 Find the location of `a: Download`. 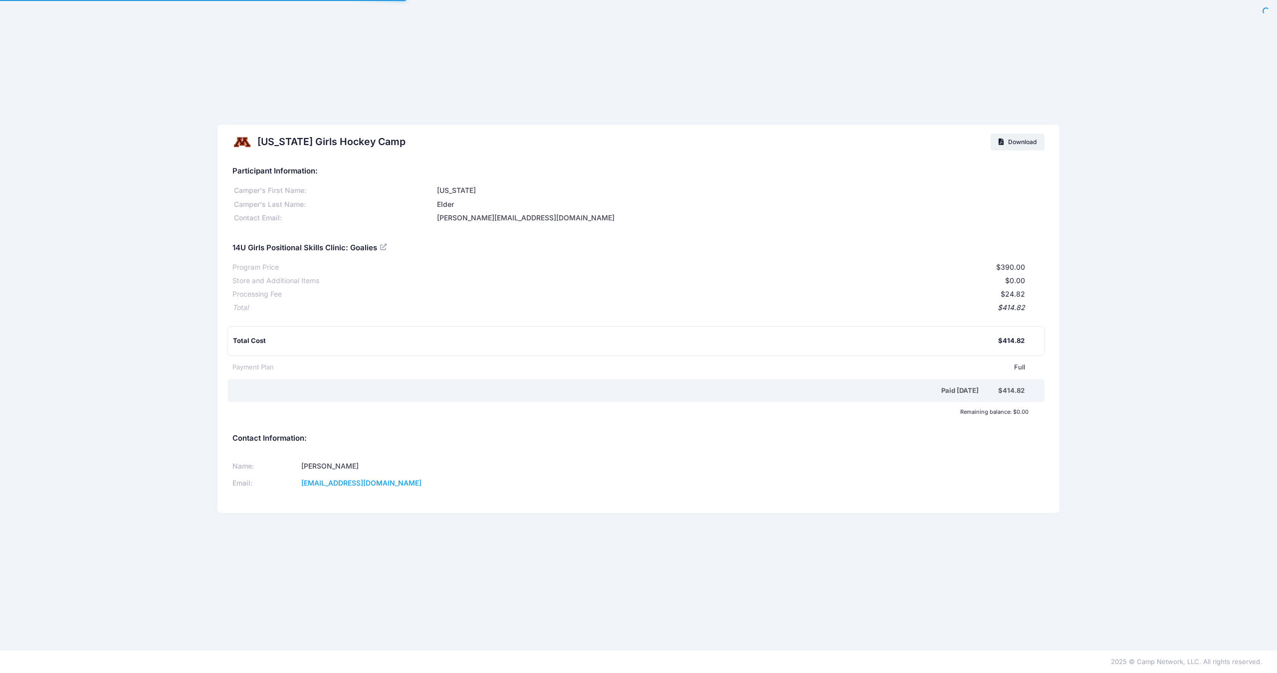

a: Download is located at coordinates (1018, 142).